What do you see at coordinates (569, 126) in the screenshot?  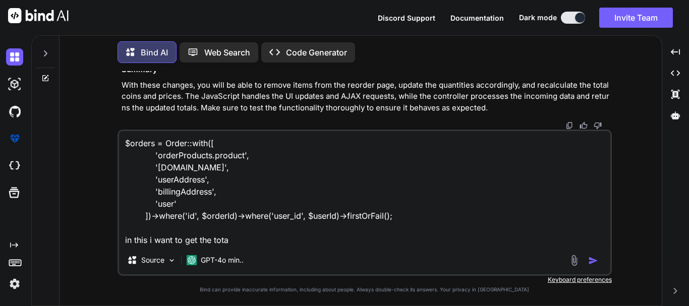 I see `img: copy` at bounding box center [569, 126].